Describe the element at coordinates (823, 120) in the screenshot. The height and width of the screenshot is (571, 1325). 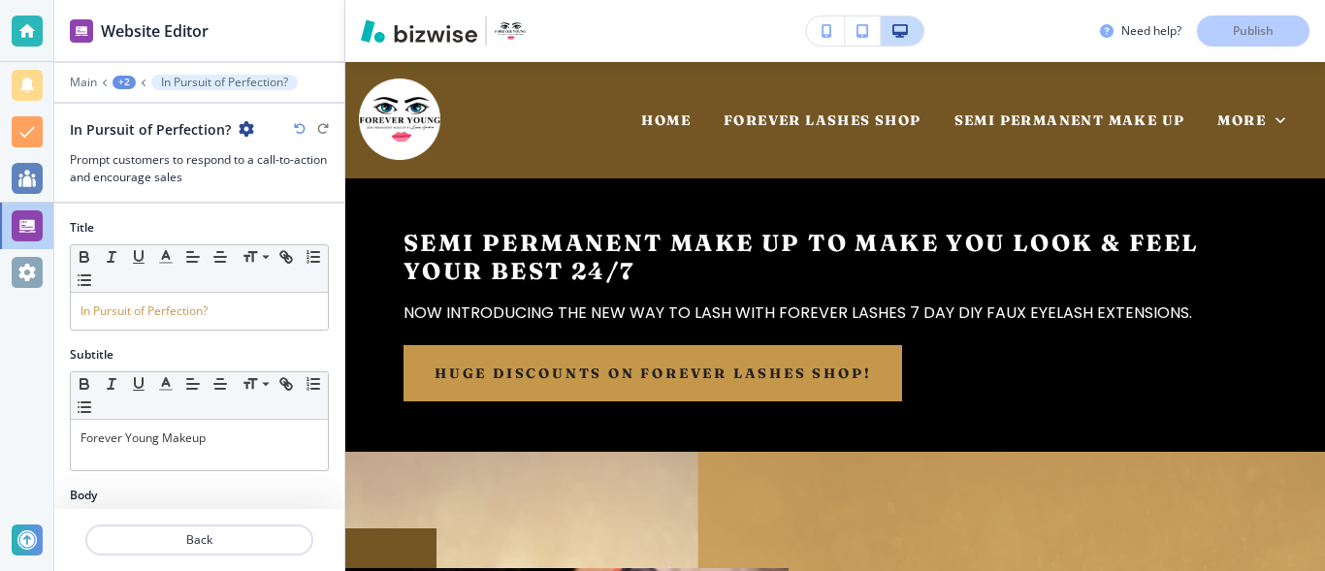
I see `div: FOREVER LASHES SHOP` at that location.